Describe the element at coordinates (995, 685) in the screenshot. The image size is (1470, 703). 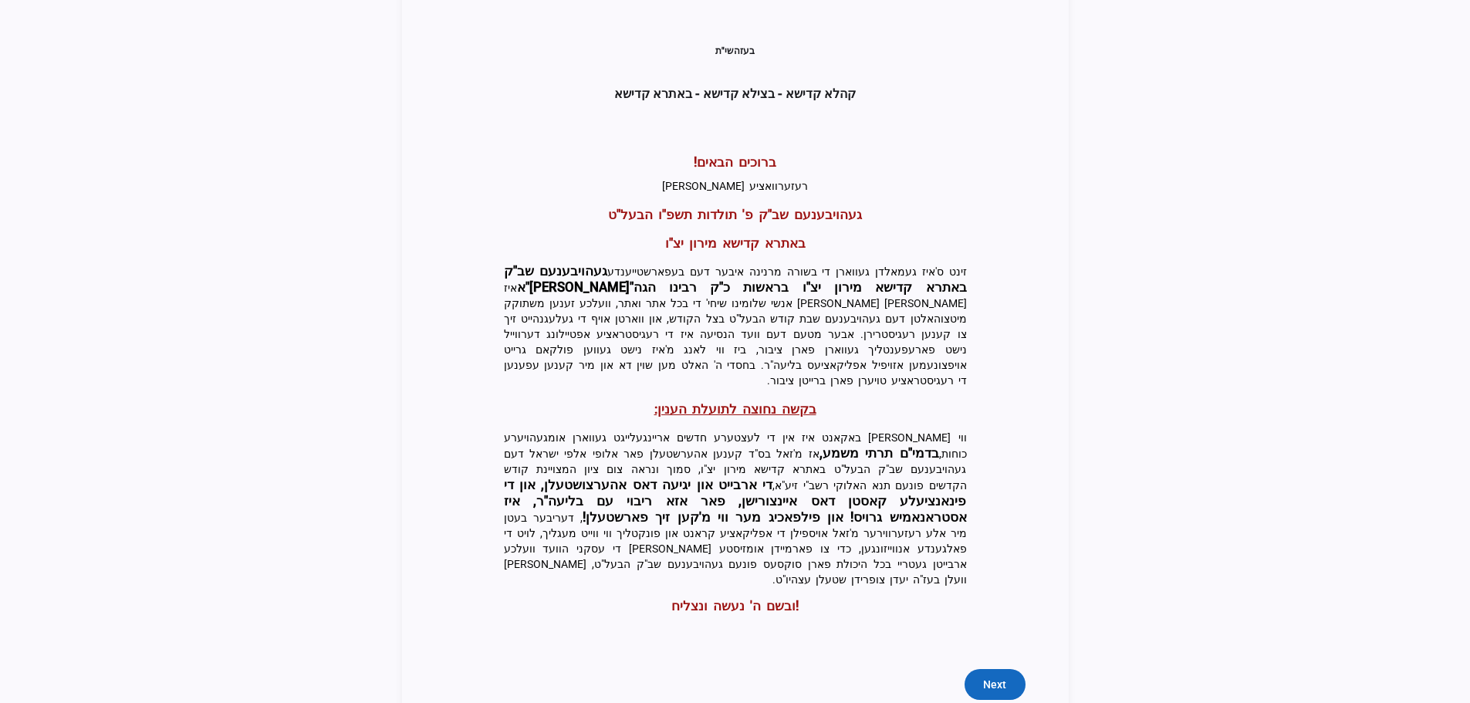
I see `button: Next` at that location.